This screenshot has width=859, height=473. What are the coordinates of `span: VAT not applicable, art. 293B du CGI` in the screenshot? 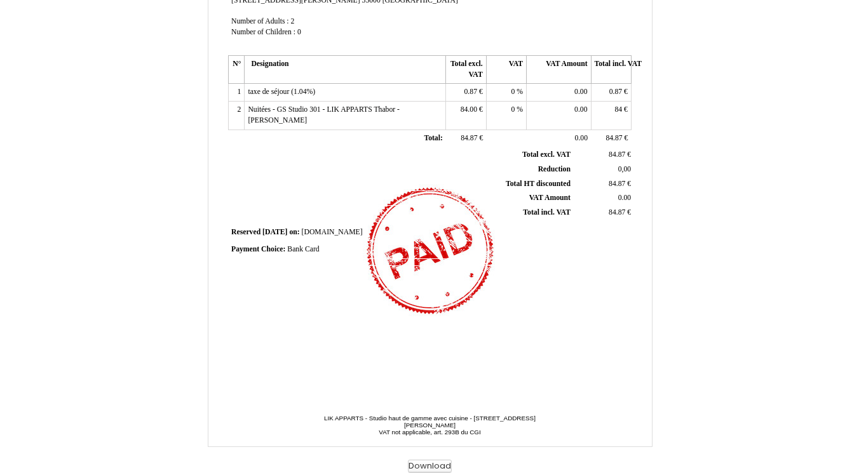 It's located at (429, 432).